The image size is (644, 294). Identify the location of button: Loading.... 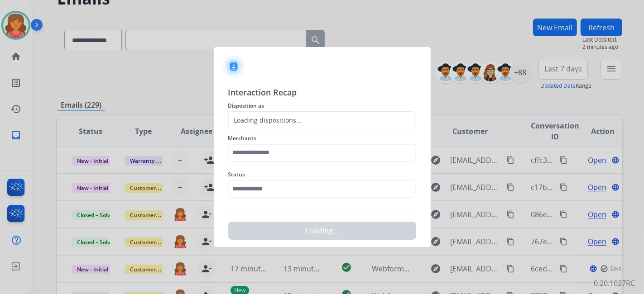
(322, 231).